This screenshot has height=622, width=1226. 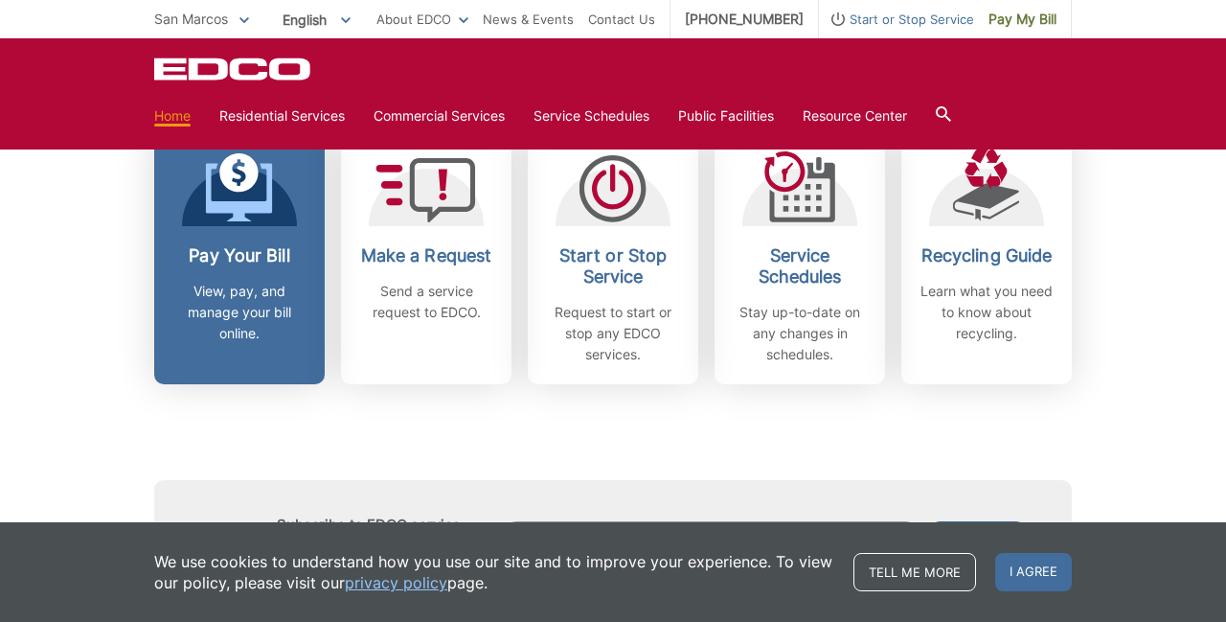 What do you see at coordinates (494, 572) in the screenshot?
I see `p: We use cookies to understand how you use our site and to improve your experience. To view our pol...` at bounding box center [494, 572].